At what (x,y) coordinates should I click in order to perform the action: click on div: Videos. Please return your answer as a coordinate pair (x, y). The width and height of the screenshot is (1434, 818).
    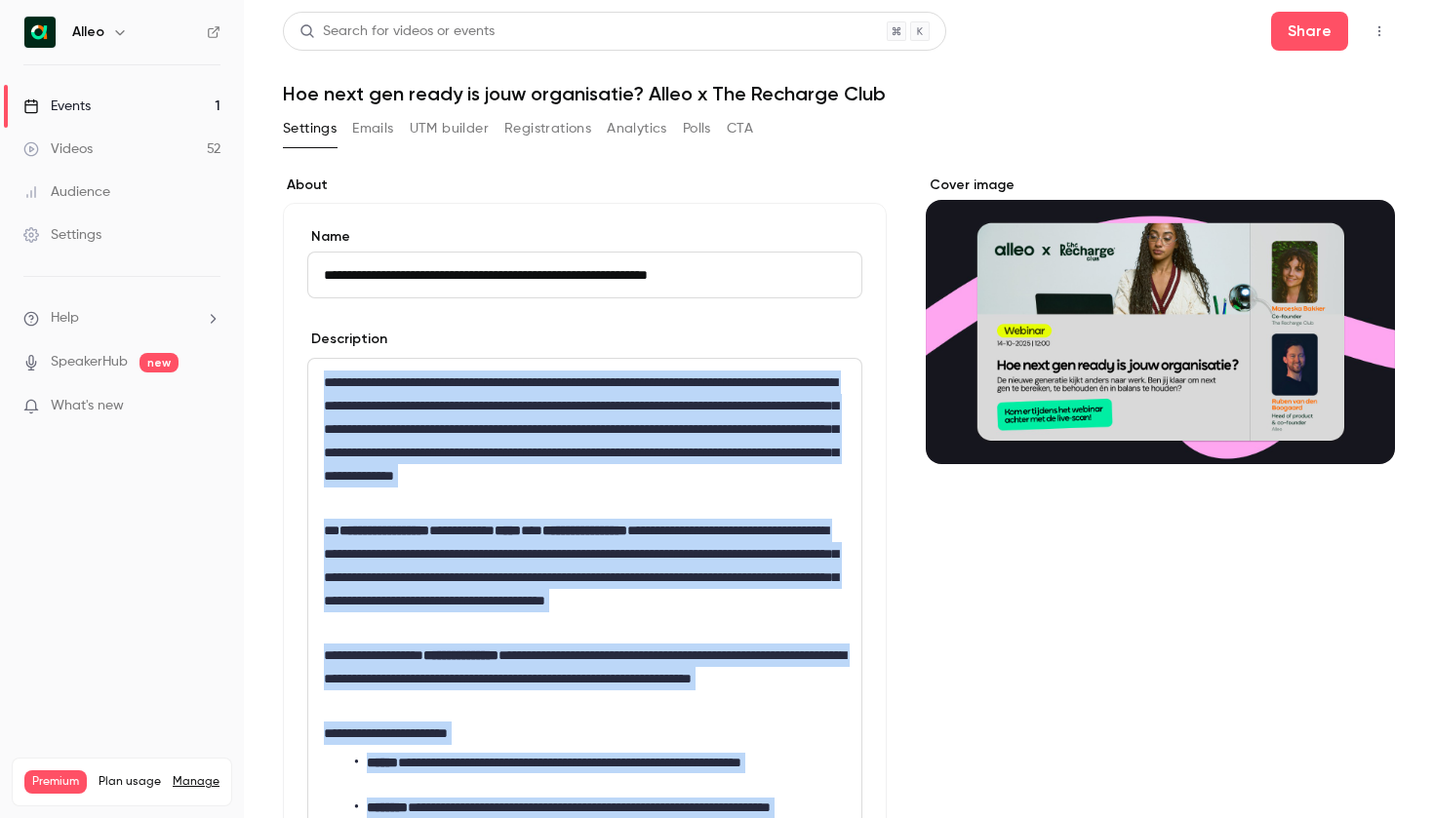
    Looking at the image, I should click on (58, 149).